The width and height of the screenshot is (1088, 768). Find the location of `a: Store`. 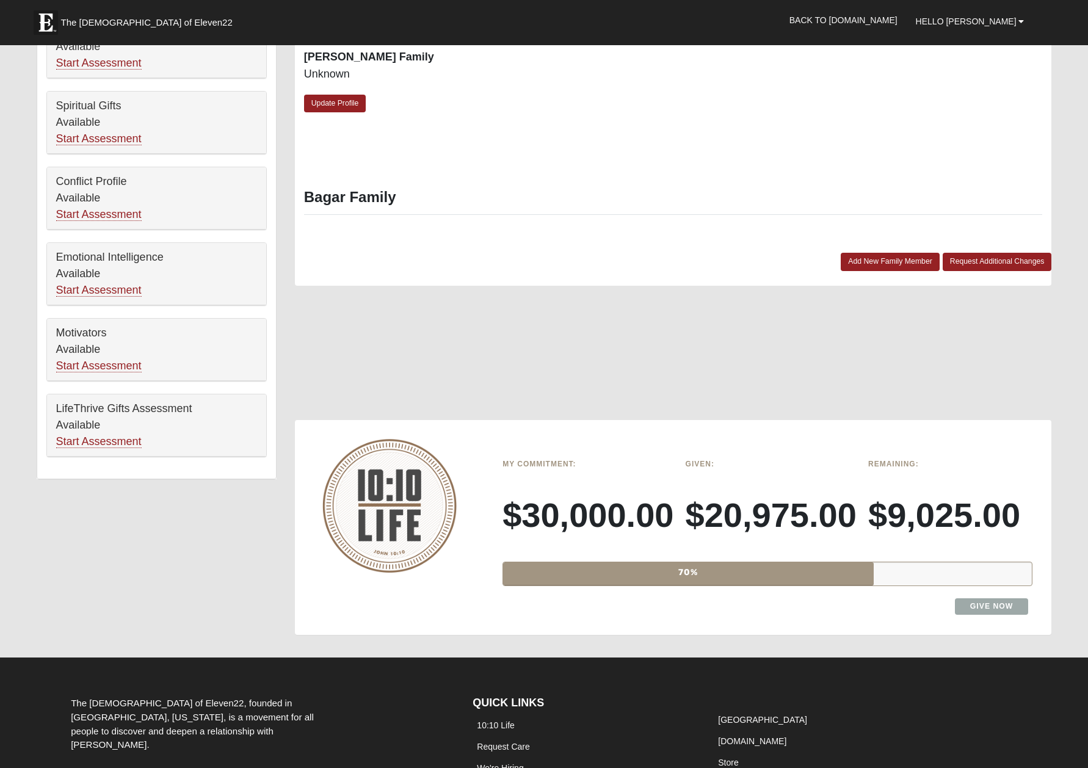

a: Store is located at coordinates (728, 763).